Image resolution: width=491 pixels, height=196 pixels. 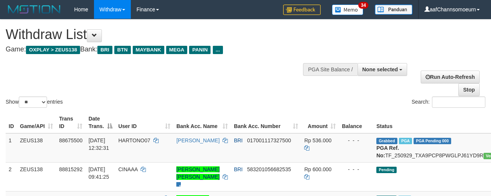 What do you see at coordinates (432, 141) in the screenshot?
I see `span: PGA Pending` at bounding box center [432, 141].